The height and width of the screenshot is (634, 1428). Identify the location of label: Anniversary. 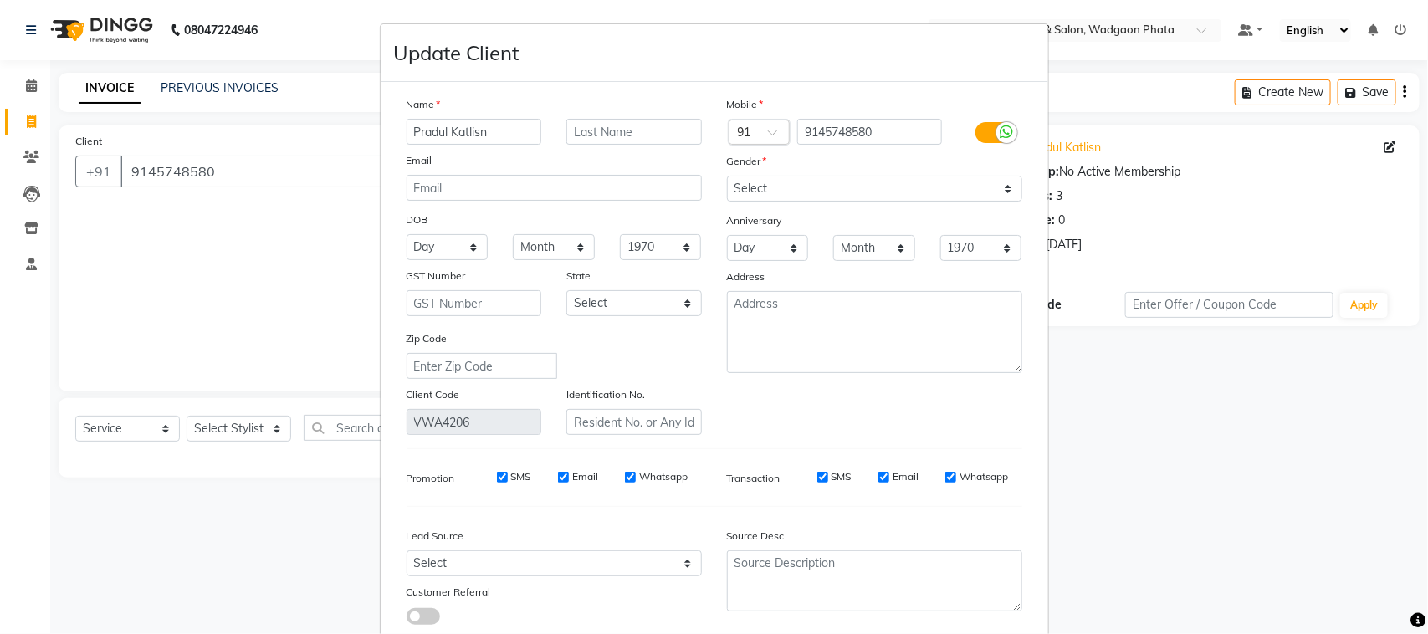
(755, 221).